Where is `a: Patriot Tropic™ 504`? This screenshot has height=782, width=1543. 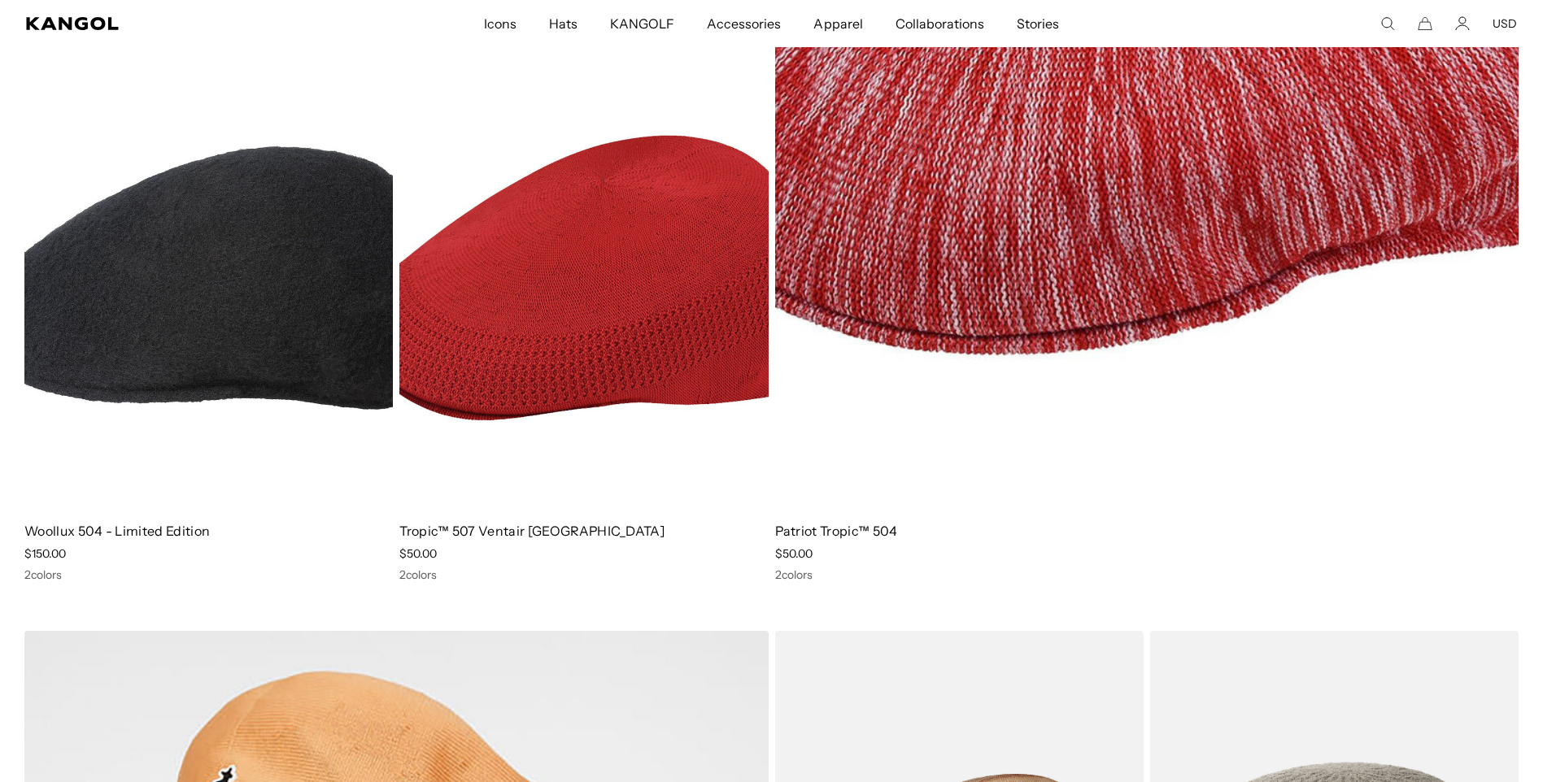 a: Patriot Tropic™ 504 is located at coordinates (836, 531).